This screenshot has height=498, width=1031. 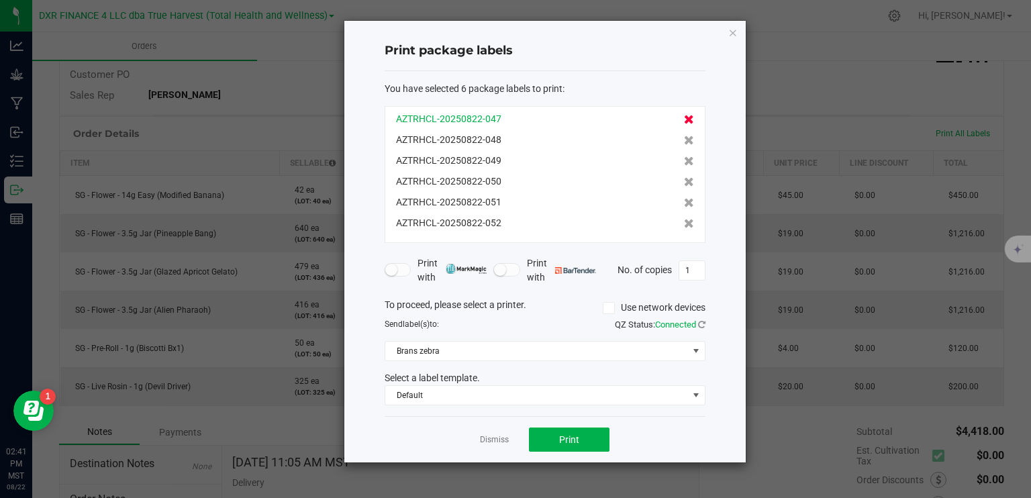 I want to click on span: Brans zebra, so click(x=536, y=351).